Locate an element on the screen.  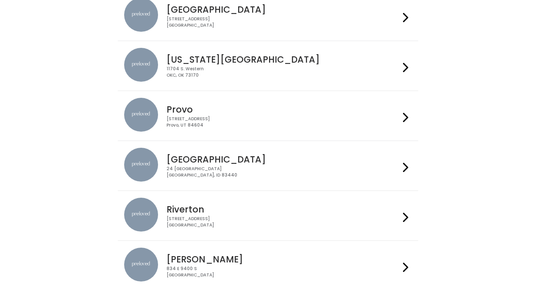
h4: Riverton is located at coordinates (283, 209).